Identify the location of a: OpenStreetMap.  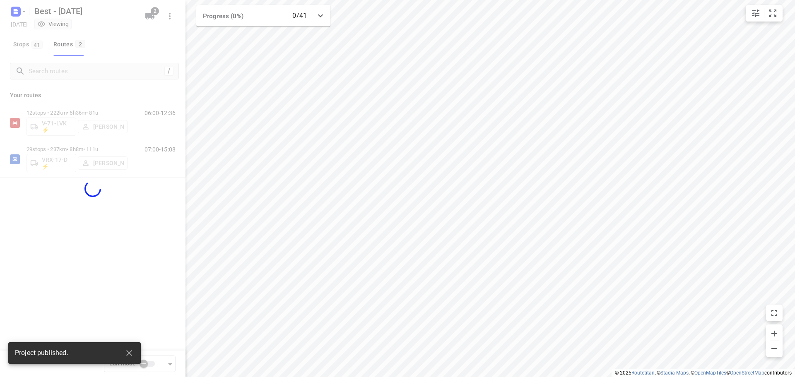
(747, 373).